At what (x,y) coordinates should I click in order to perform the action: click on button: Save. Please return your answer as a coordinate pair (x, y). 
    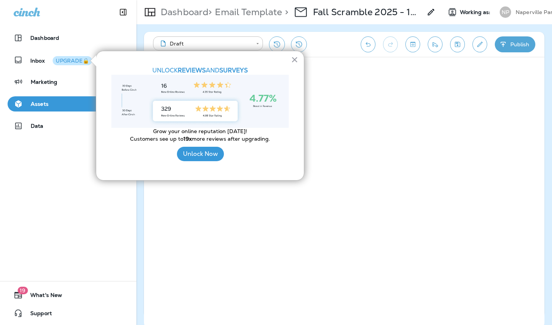
    Looking at the image, I should click on (457, 44).